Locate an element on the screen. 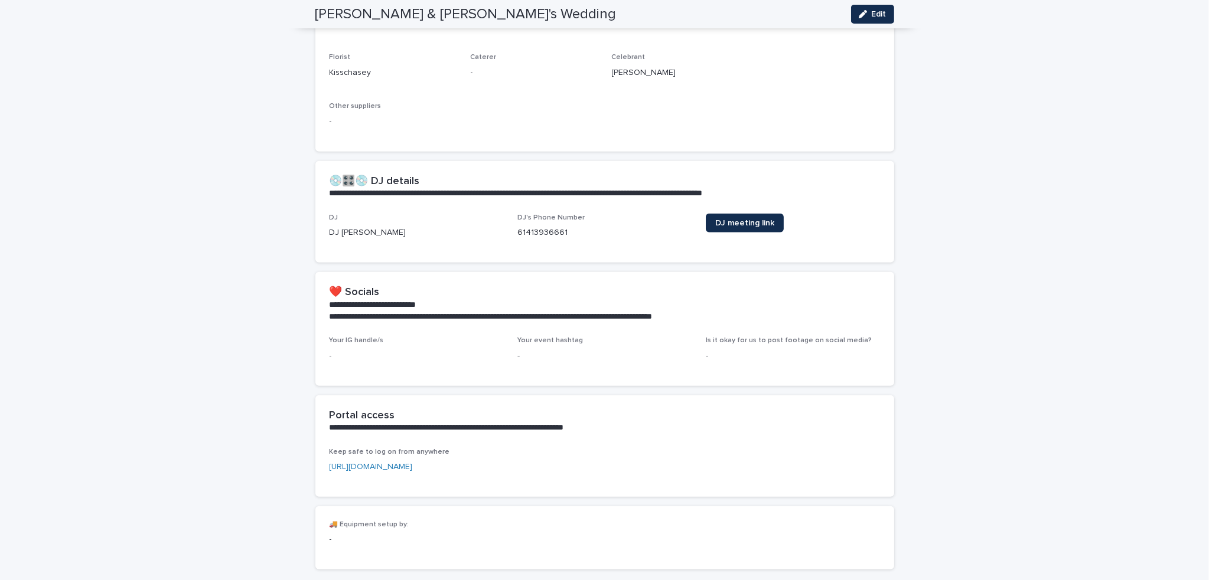 The height and width of the screenshot is (580, 1209). p: 61413936661 is located at coordinates (604, 233).